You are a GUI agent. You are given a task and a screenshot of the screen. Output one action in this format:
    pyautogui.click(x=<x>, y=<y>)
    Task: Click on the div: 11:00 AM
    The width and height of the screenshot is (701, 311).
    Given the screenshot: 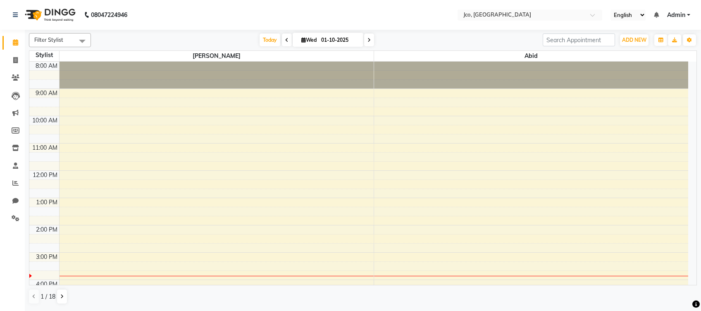 What is the action you would take?
    pyautogui.click(x=45, y=148)
    